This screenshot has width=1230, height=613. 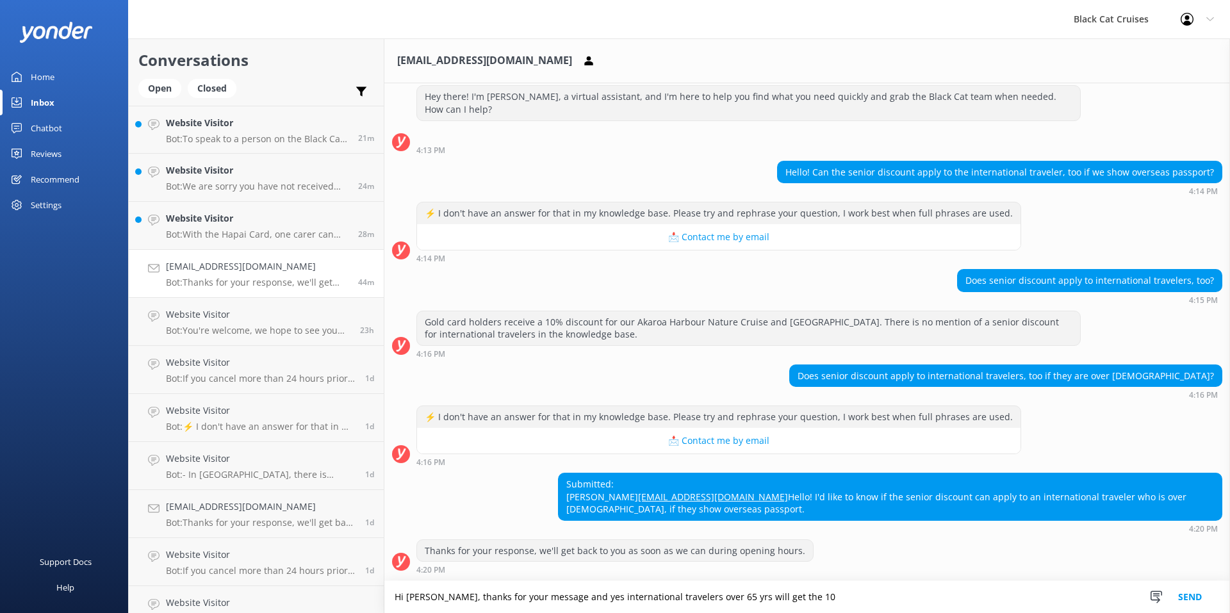 What do you see at coordinates (42, 102) in the screenshot?
I see `div: Inbox` at bounding box center [42, 102].